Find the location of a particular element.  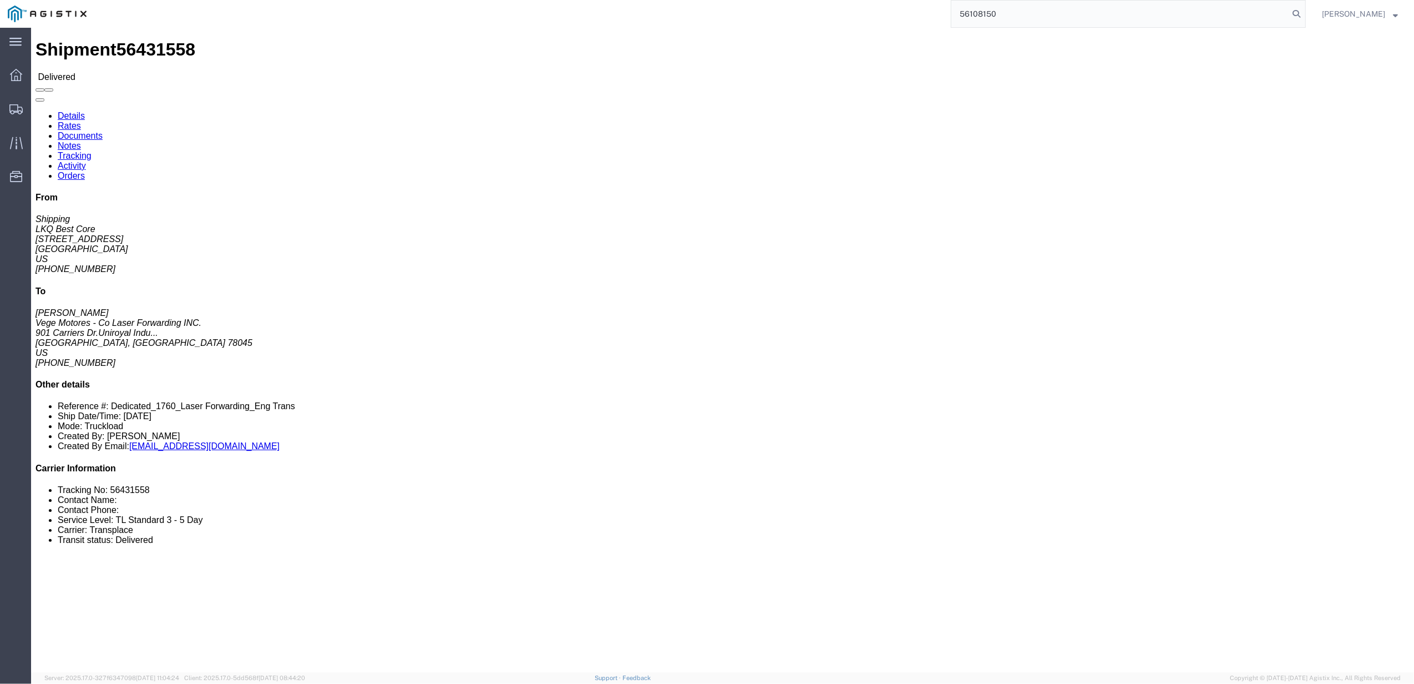

span: Client: 2025.17.0-5dd568f is located at coordinates (245, 677).